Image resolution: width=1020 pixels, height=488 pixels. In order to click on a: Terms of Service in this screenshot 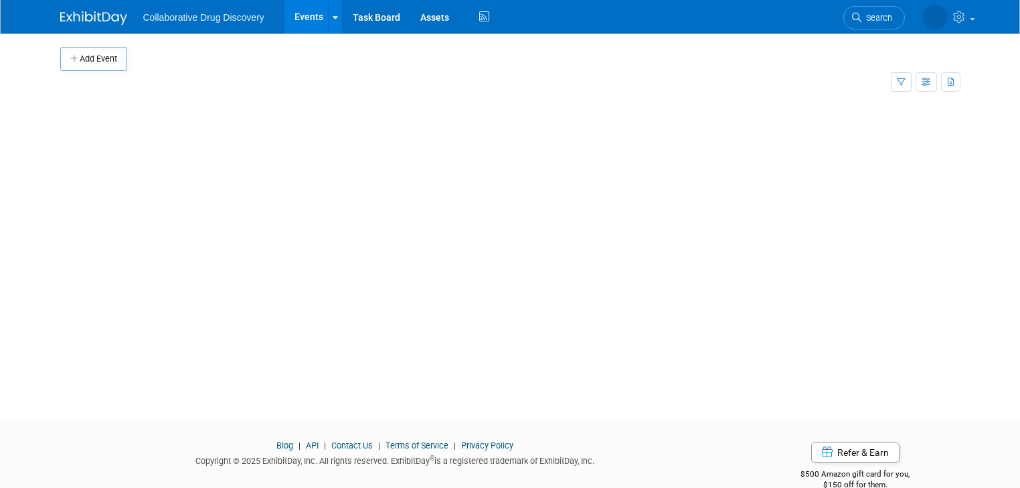, I will do `click(417, 445)`.